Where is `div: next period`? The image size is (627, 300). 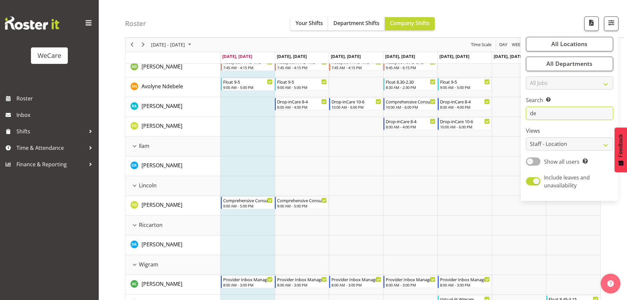
div: next period is located at coordinates (143, 45).